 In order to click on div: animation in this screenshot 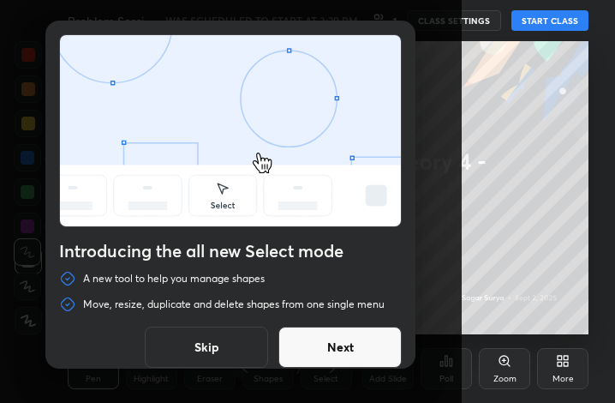, I will do `click(231, 132)`.